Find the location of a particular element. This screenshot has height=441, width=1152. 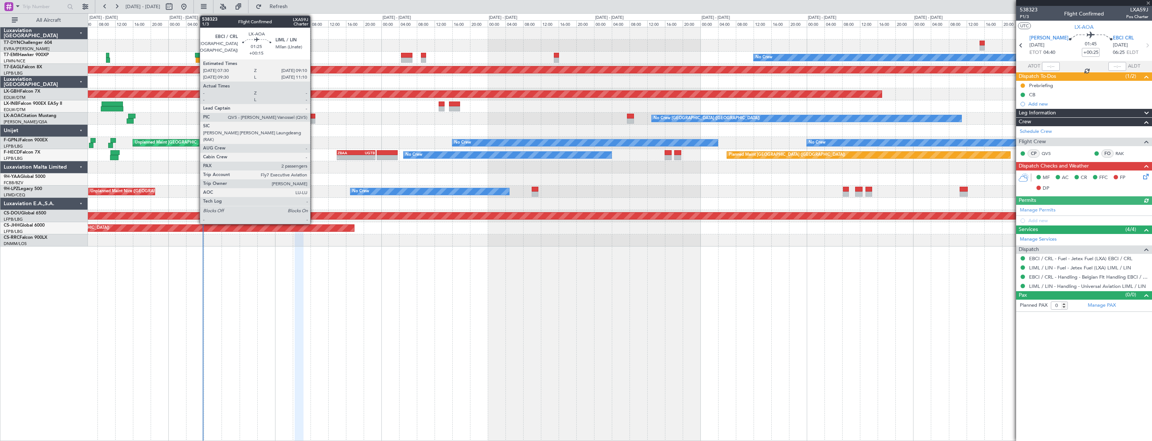

div: Add new is located at coordinates (1088, 104).